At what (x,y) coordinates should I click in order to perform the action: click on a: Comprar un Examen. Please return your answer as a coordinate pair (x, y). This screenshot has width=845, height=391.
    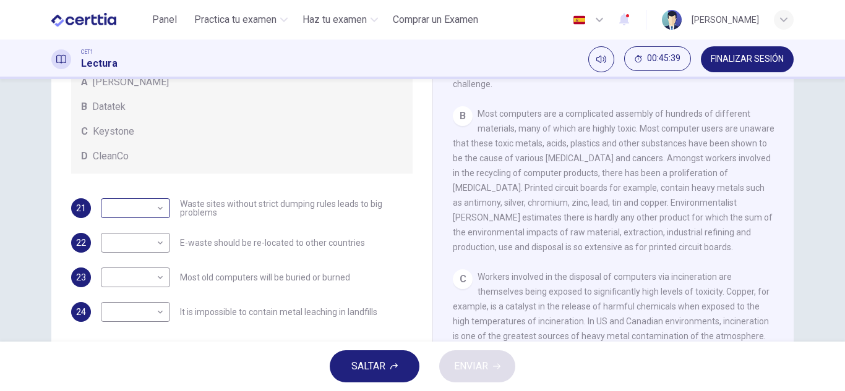
    Looking at the image, I should click on (435, 20).